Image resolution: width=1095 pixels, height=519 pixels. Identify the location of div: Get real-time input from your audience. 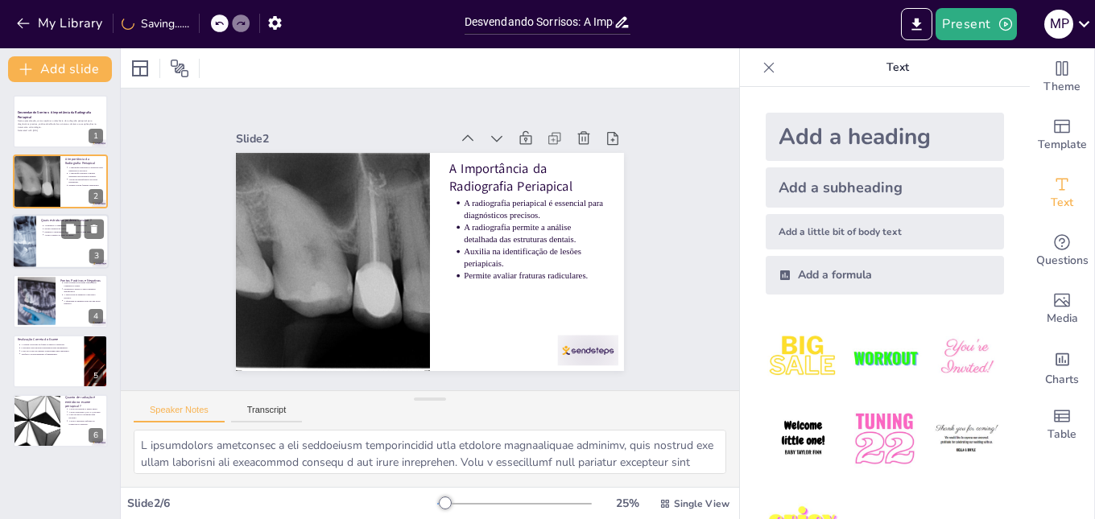
(1062, 251).